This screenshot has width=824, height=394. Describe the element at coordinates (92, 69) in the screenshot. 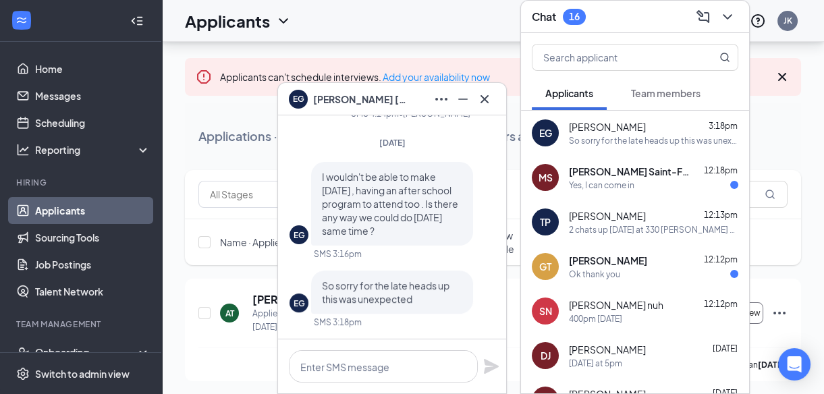

I see `a: Home` at that location.